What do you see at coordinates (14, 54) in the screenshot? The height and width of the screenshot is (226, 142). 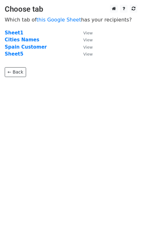 I see `strong: Sheet5` at bounding box center [14, 54].